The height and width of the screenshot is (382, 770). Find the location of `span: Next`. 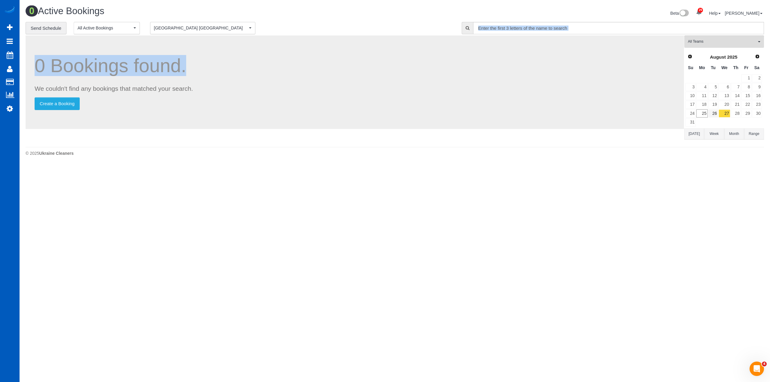

span: Next is located at coordinates (757, 57).